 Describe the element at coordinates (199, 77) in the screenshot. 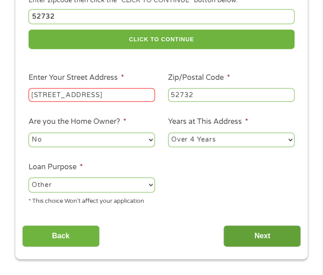

I see `label: Zip/Postal Code` at that location.